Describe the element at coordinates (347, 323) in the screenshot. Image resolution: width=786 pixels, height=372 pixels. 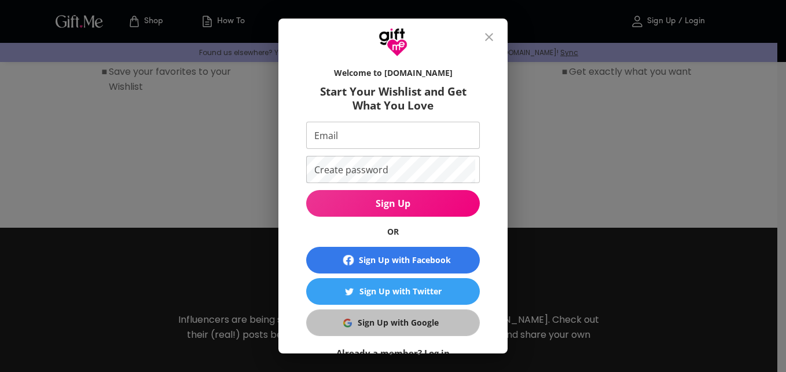
I see `img: Sign Up with Google` at that location.